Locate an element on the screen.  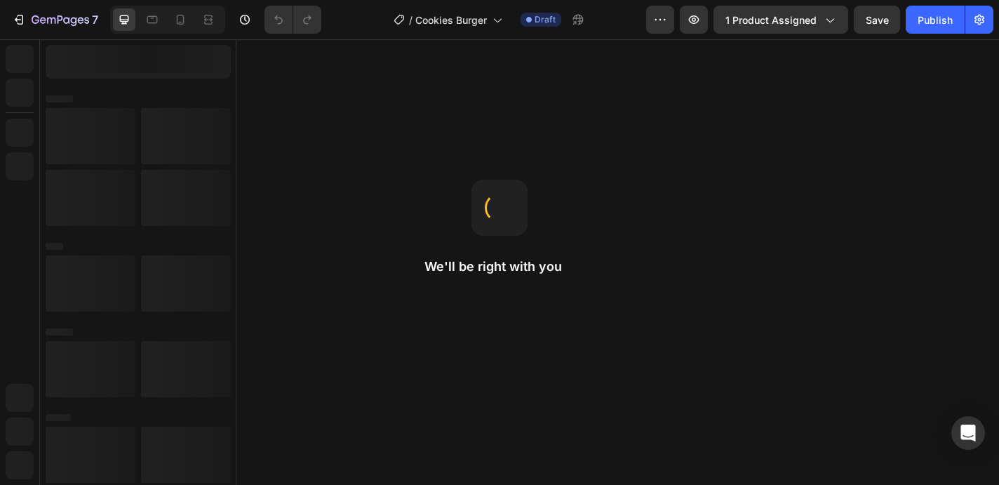
div: Open Intercom Messenger is located at coordinates (968, 433).